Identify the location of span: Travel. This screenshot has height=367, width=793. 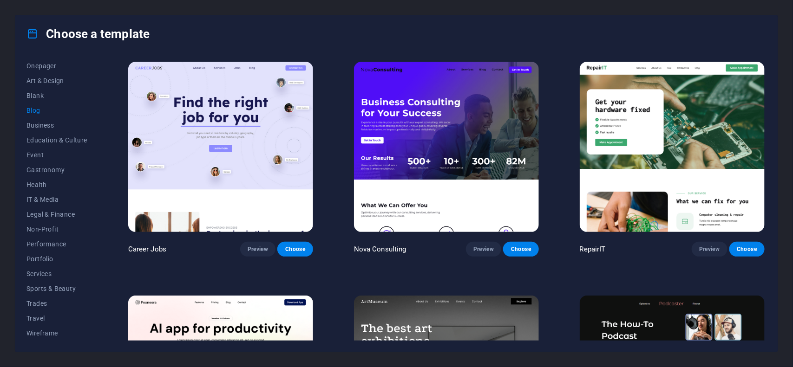
(57, 319).